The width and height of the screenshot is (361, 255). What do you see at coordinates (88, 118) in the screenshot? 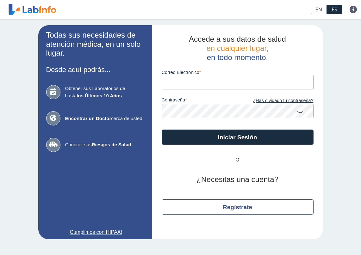
I see `b: Encontrar un Doctor` at bounding box center [88, 118].